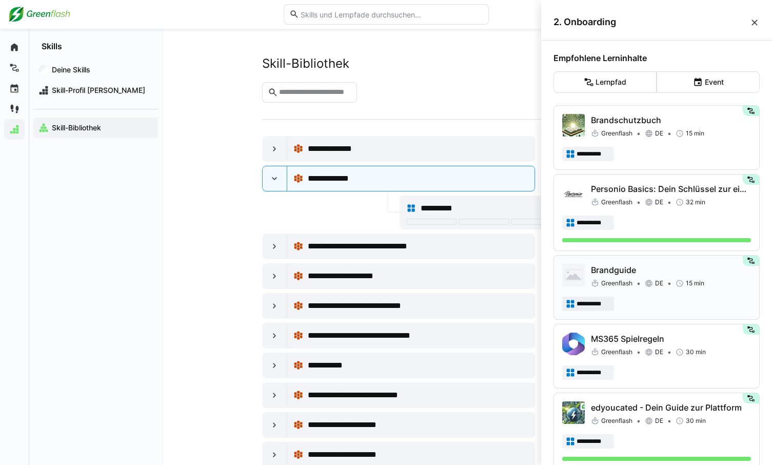 The width and height of the screenshot is (772, 465). Describe the element at coordinates (391, 14) in the screenshot. I see `input: Skills und Lernpfade durchsuchen…` at that location.